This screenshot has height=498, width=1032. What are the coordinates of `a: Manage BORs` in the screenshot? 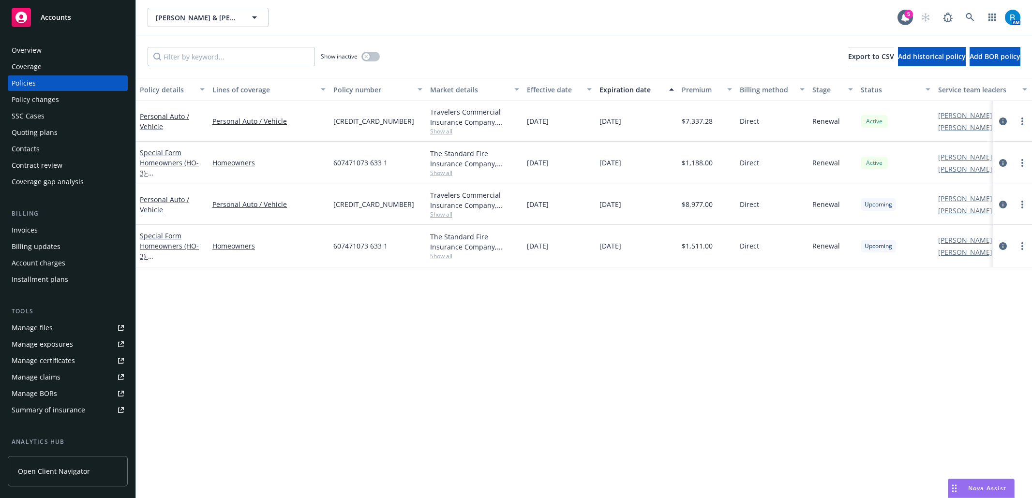 It's located at (68, 394).